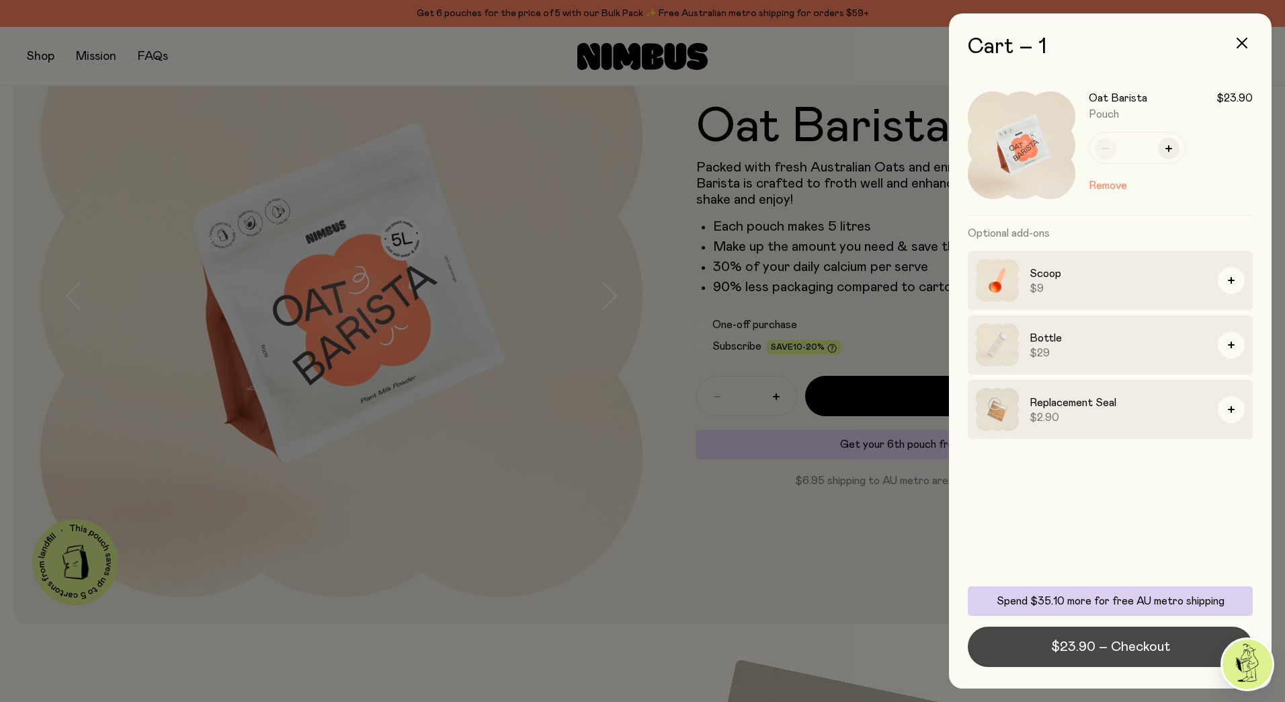  I want to click on span: $9, so click(1119, 288).